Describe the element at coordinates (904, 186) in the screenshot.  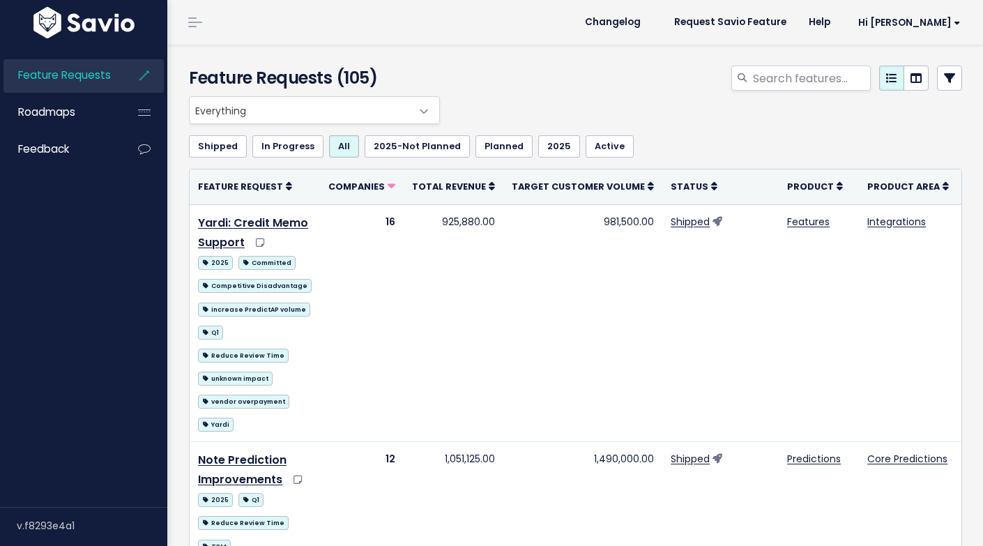
I see `span: Product Area` at that location.